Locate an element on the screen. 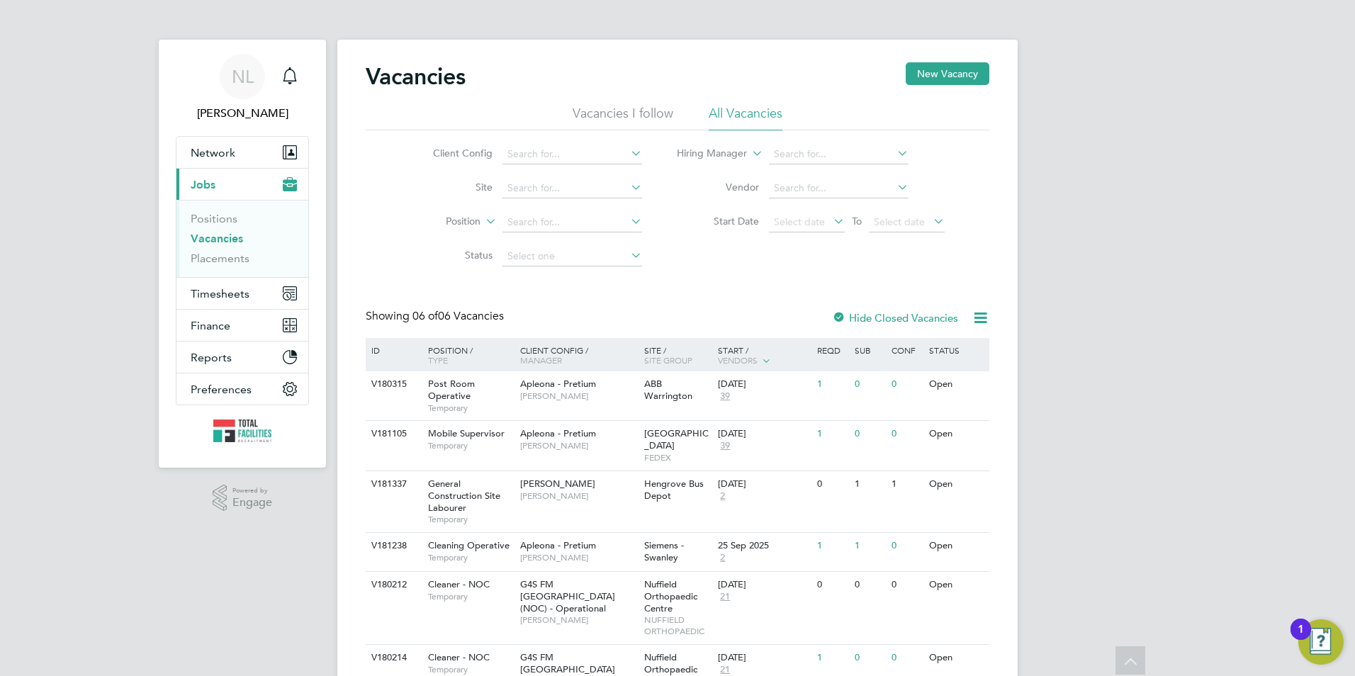 Image resolution: width=1355 pixels, height=676 pixels. span: Site Group is located at coordinates (668, 360).